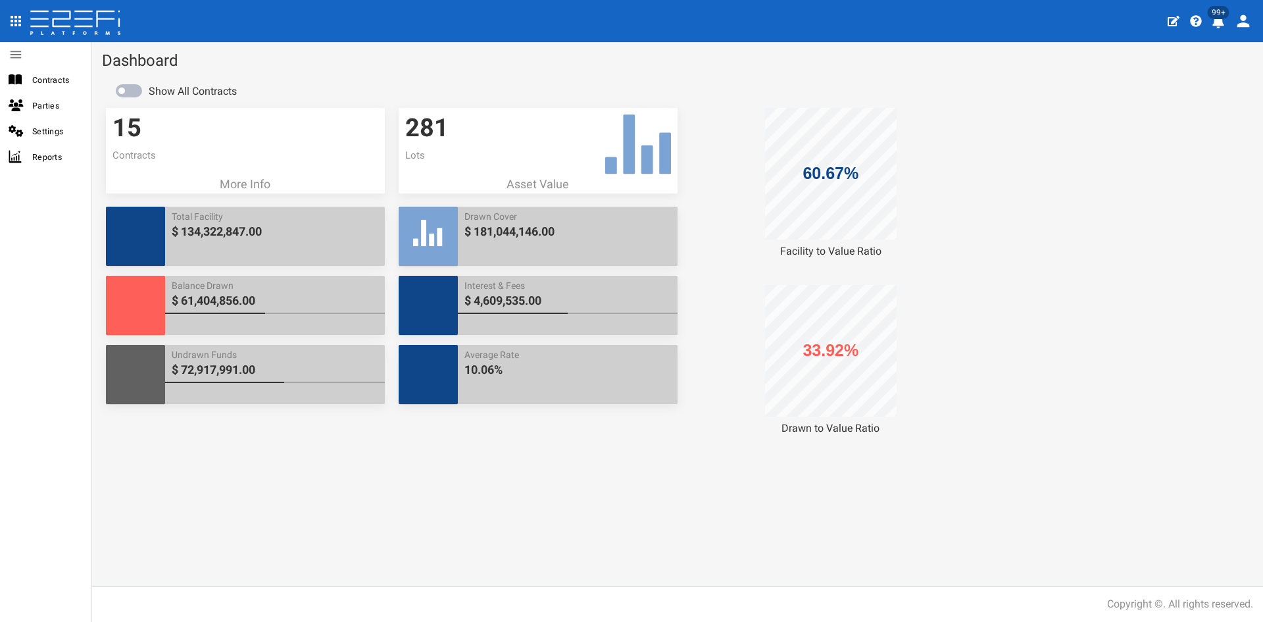  What do you see at coordinates (1181, 604) in the screenshot?
I see `div: Copyright ©. All rights reserved.` at bounding box center [1181, 604].